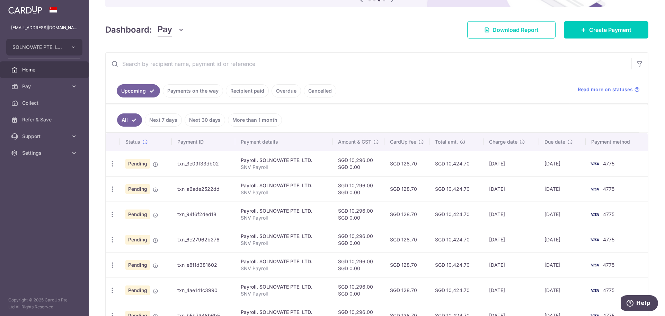  What do you see at coordinates (138, 91) in the screenshot?
I see `a: Upcoming` at bounding box center [138, 91].